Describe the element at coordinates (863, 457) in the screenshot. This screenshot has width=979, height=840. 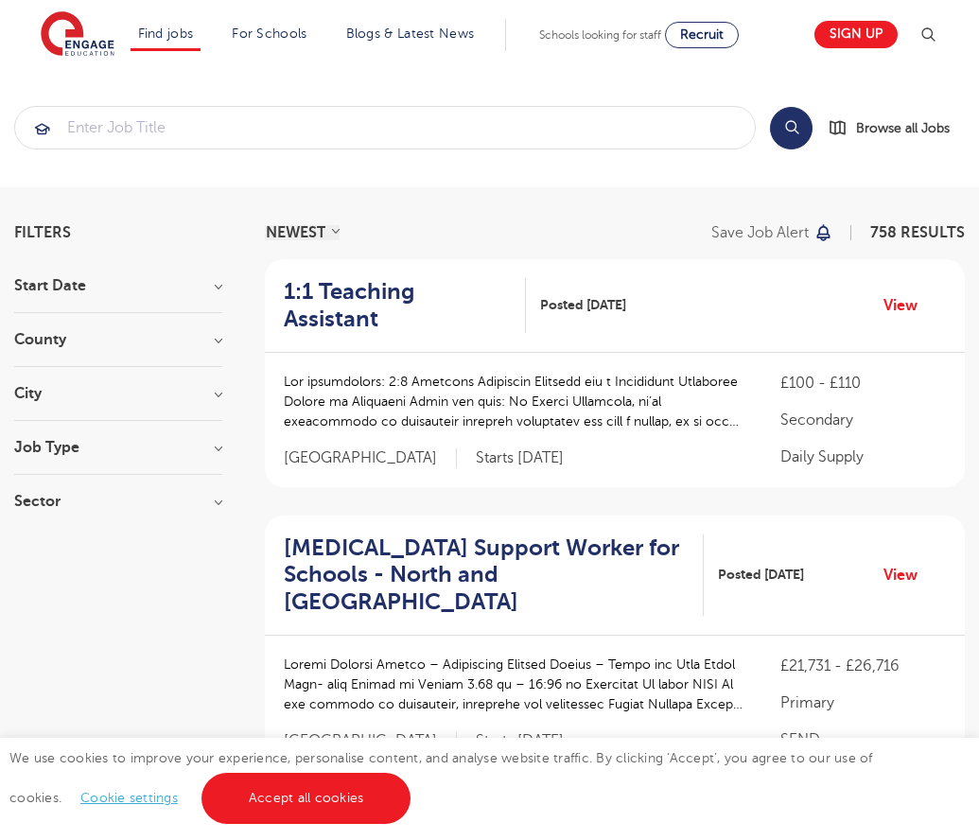
I see `p: Daily Supply` at that location.